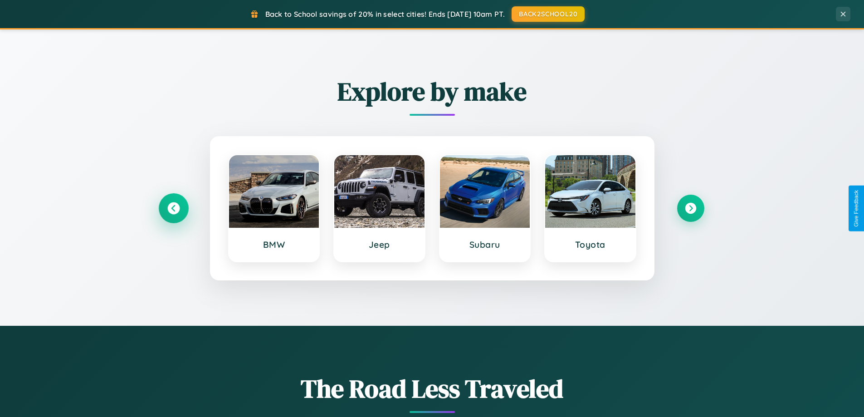 Image resolution: width=864 pixels, height=417 pixels. Describe the element at coordinates (485, 244) in the screenshot. I see `h3: Subaru` at that location.